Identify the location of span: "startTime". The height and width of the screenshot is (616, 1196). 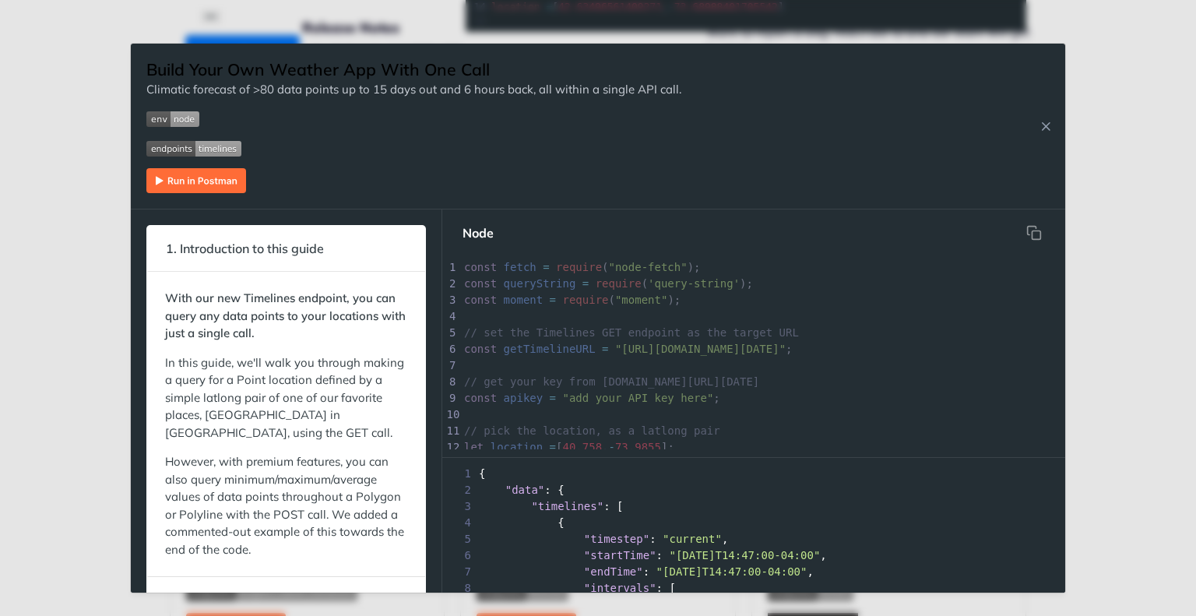
(620, 555).